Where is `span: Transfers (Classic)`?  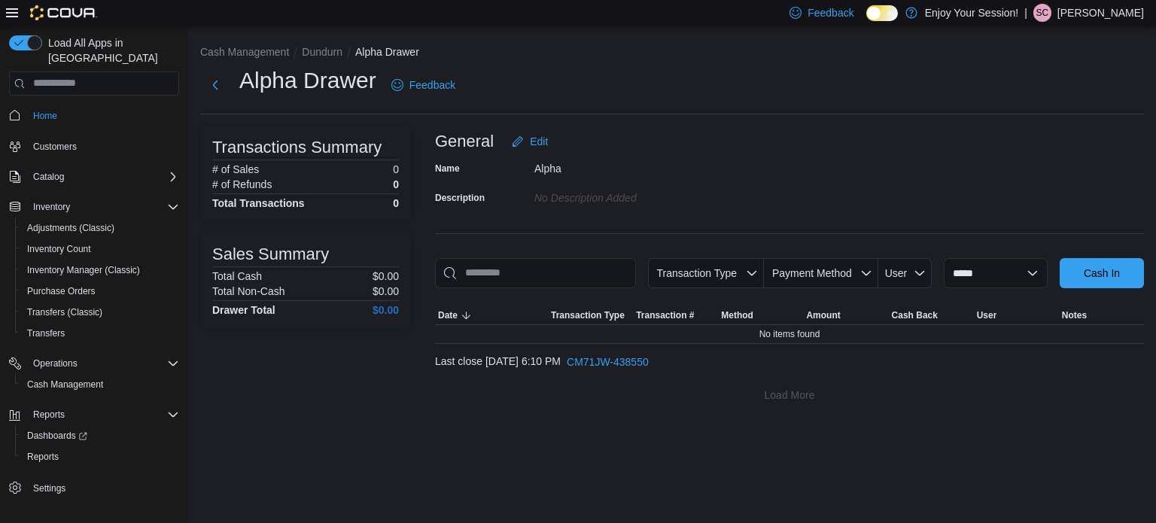
span: Transfers (Classic) is located at coordinates (65, 312).